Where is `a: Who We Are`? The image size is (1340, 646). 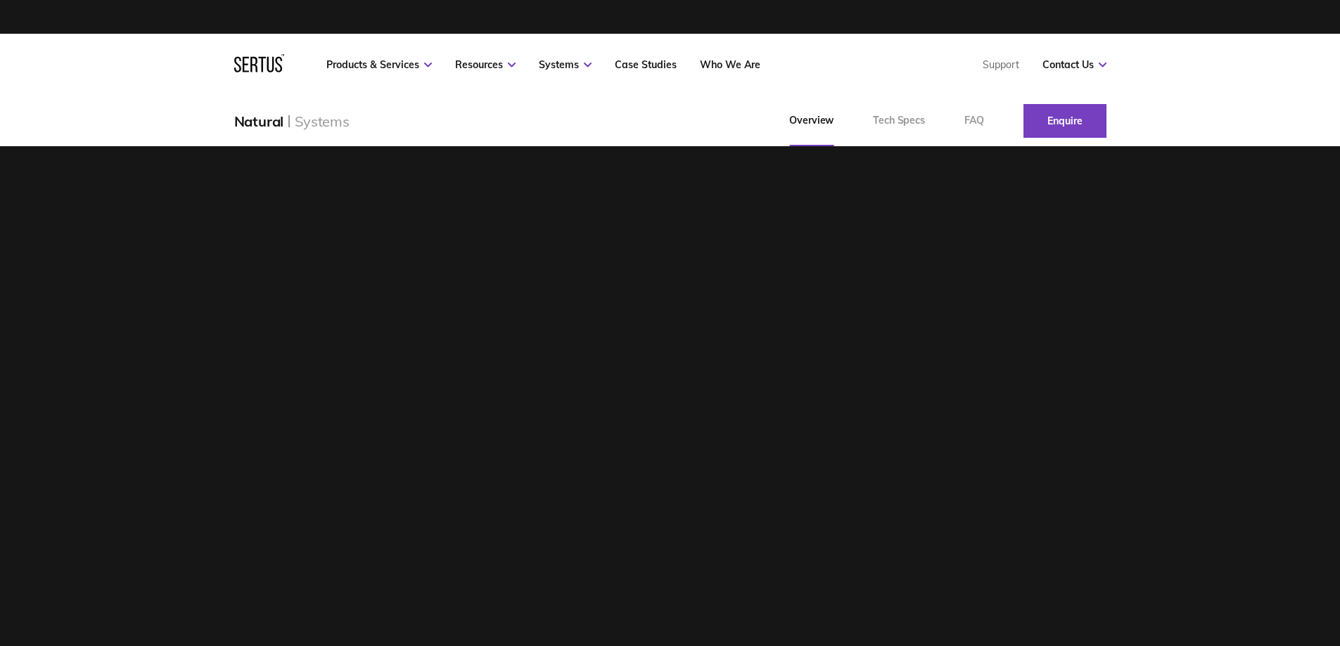 a: Who We Are is located at coordinates (730, 65).